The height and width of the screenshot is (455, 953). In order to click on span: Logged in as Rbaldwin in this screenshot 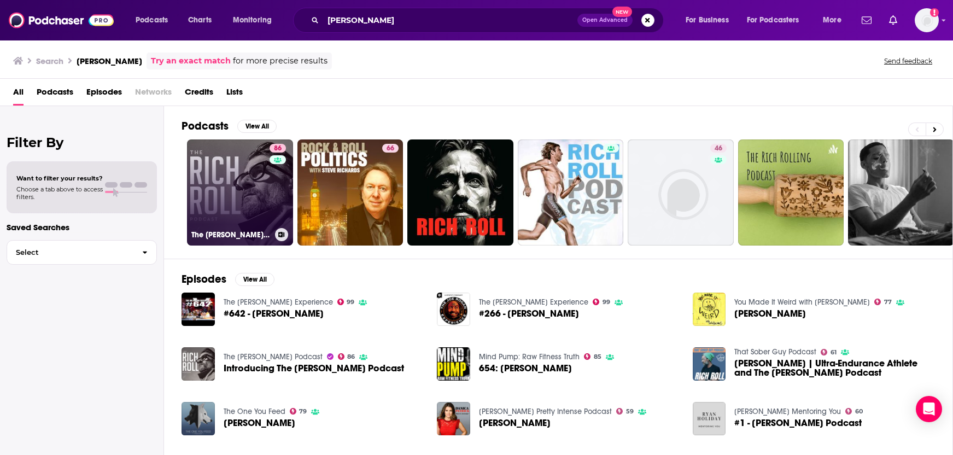, I will do `click(926, 20)`.